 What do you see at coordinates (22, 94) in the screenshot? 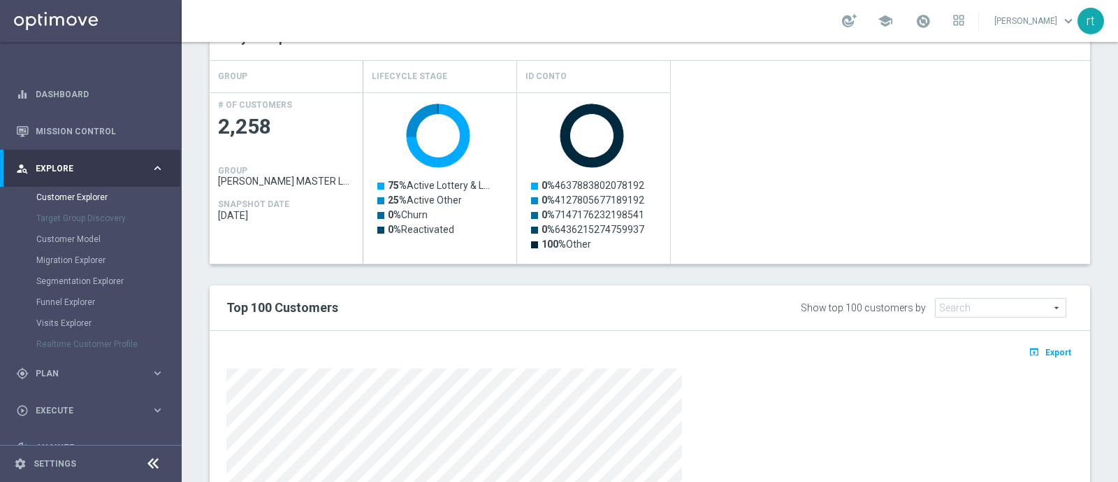
I see `i: equalizer` at bounding box center [22, 94].